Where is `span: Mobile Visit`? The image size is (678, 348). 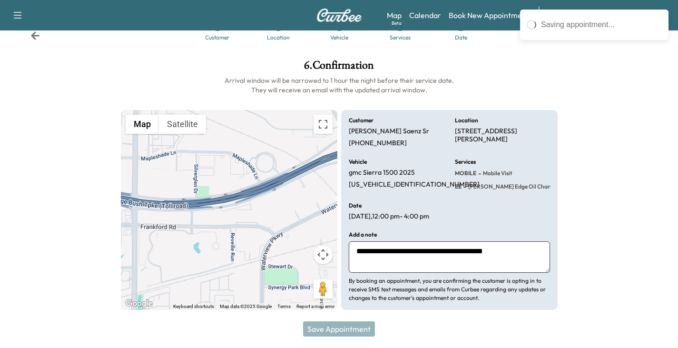
span: Mobile Visit is located at coordinates (497, 173).